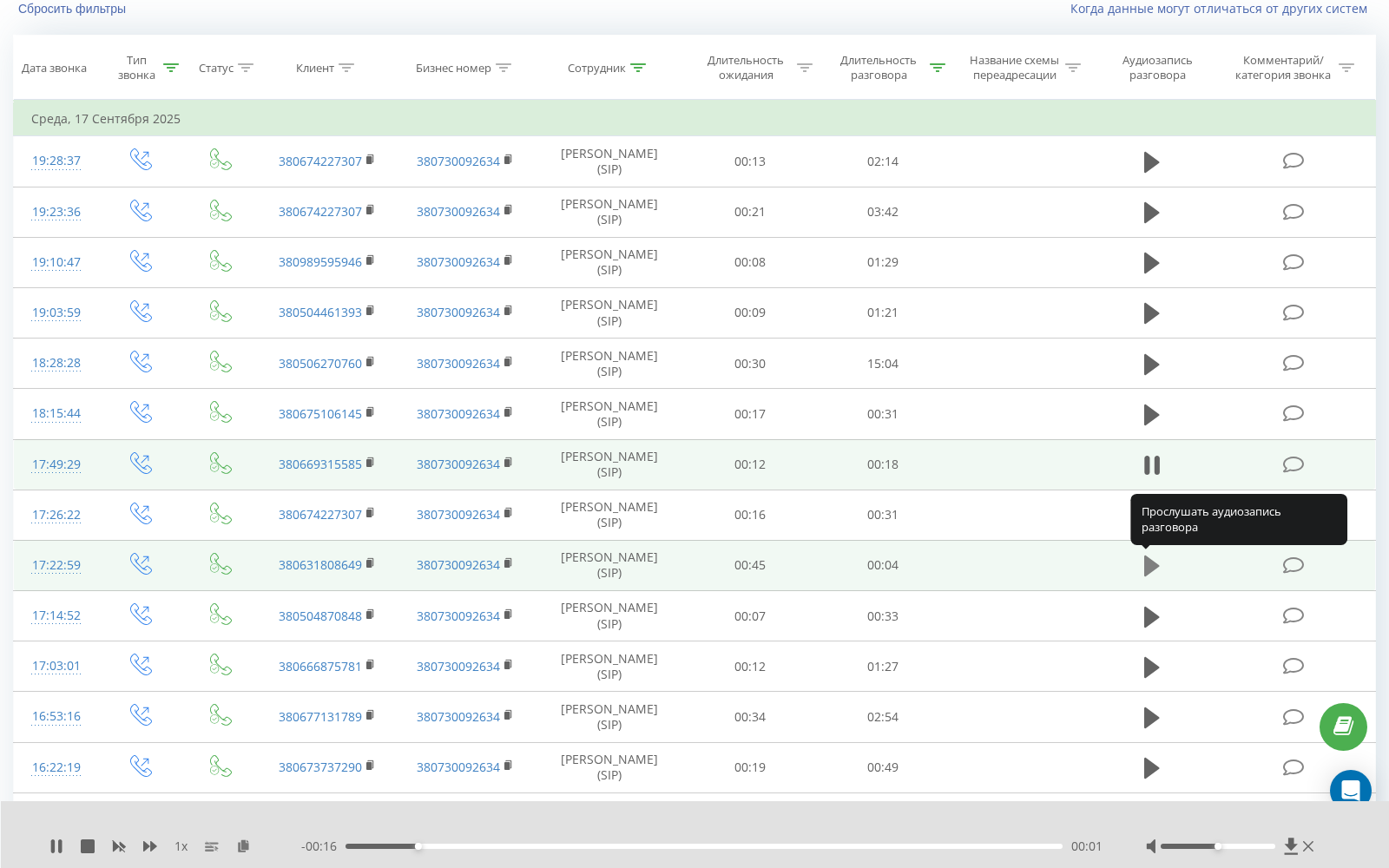 Image resolution: width=1389 pixels, height=868 pixels. What do you see at coordinates (749, 262) in the screenshot?
I see `td: 00:08` at bounding box center [749, 262].